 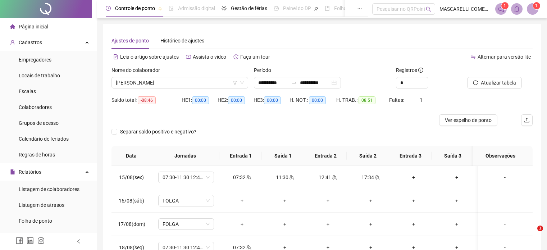 What do you see at coordinates (242, 177) in the screenshot?
I see `div: 07:32` at bounding box center [242, 177].